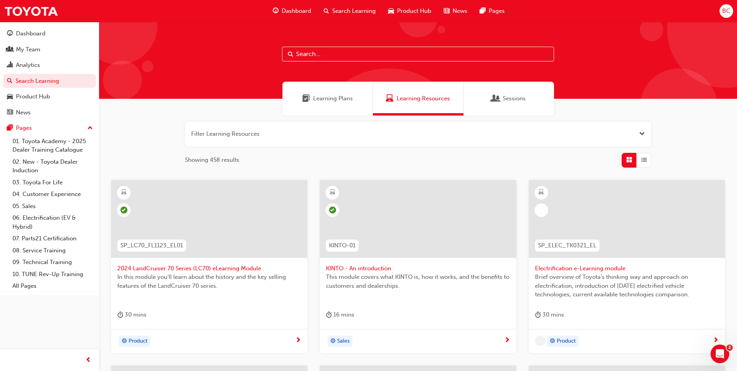 Image resolution: width=737 pixels, height=371 pixels. What do you see at coordinates (460, 11) in the screenshot?
I see `span: News` at bounding box center [460, 11].